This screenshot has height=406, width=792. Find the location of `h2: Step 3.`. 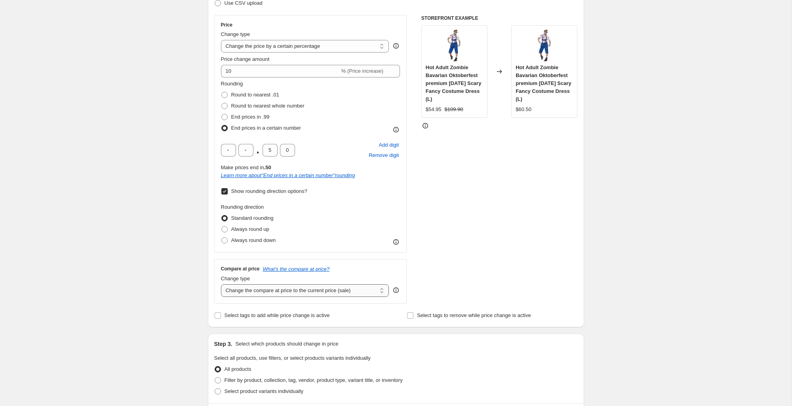

h2: Step 3. is located at coordinates (223, 344).